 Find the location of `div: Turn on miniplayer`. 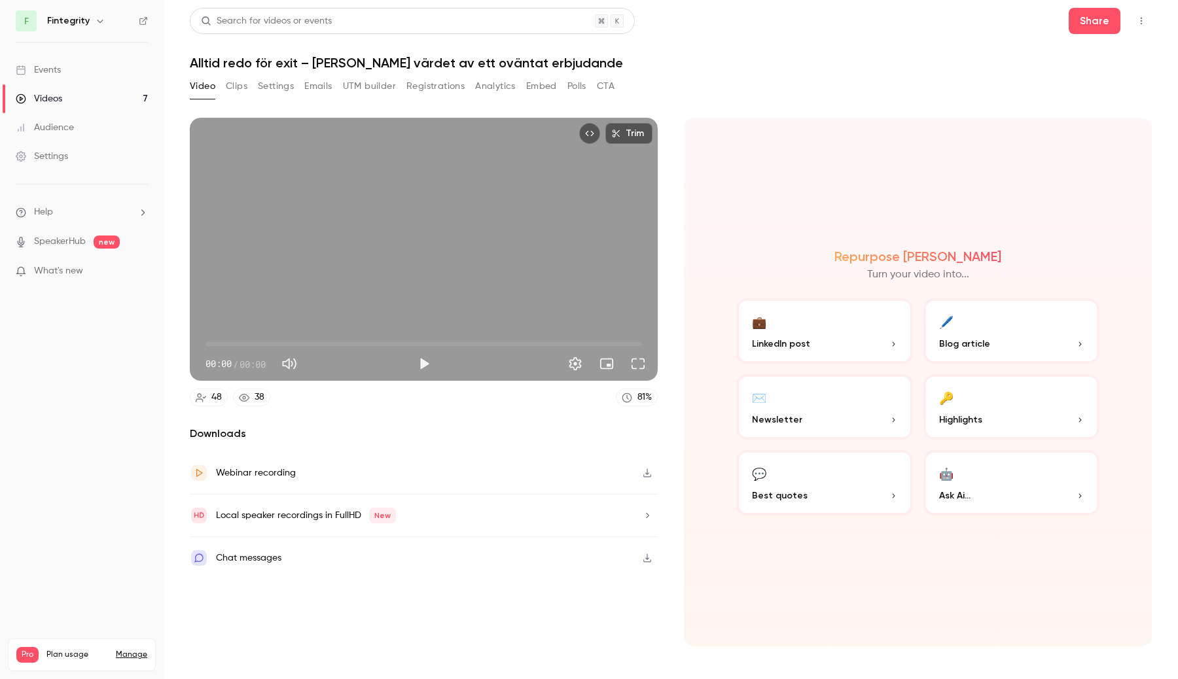

div: Turn on miniplayer is located at coordinates (607, 364).